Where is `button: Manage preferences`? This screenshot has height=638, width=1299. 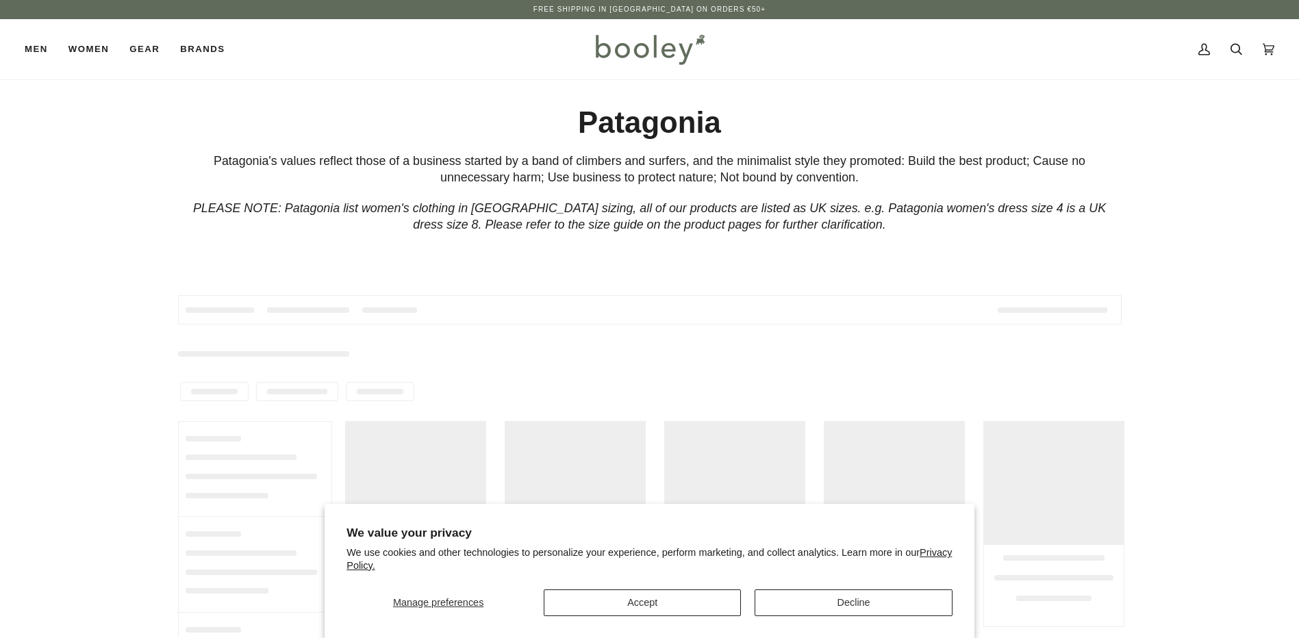
button: Manage preferences is located at coordinates (438, 603).